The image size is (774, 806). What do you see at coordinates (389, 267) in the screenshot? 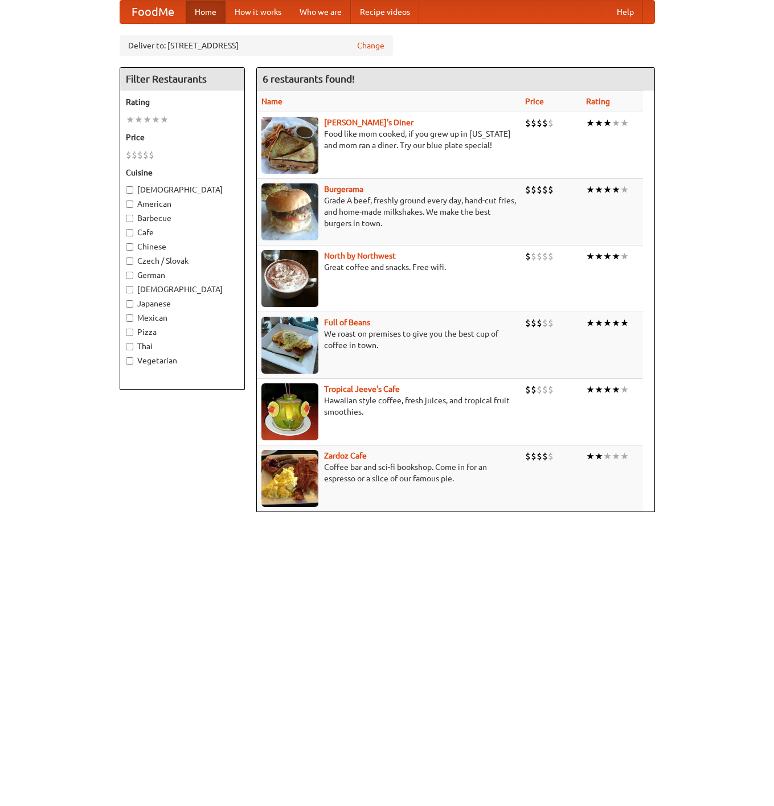
I see `p: Great coffee and snacks. Free wifi.` at bounding box center [389, 267].